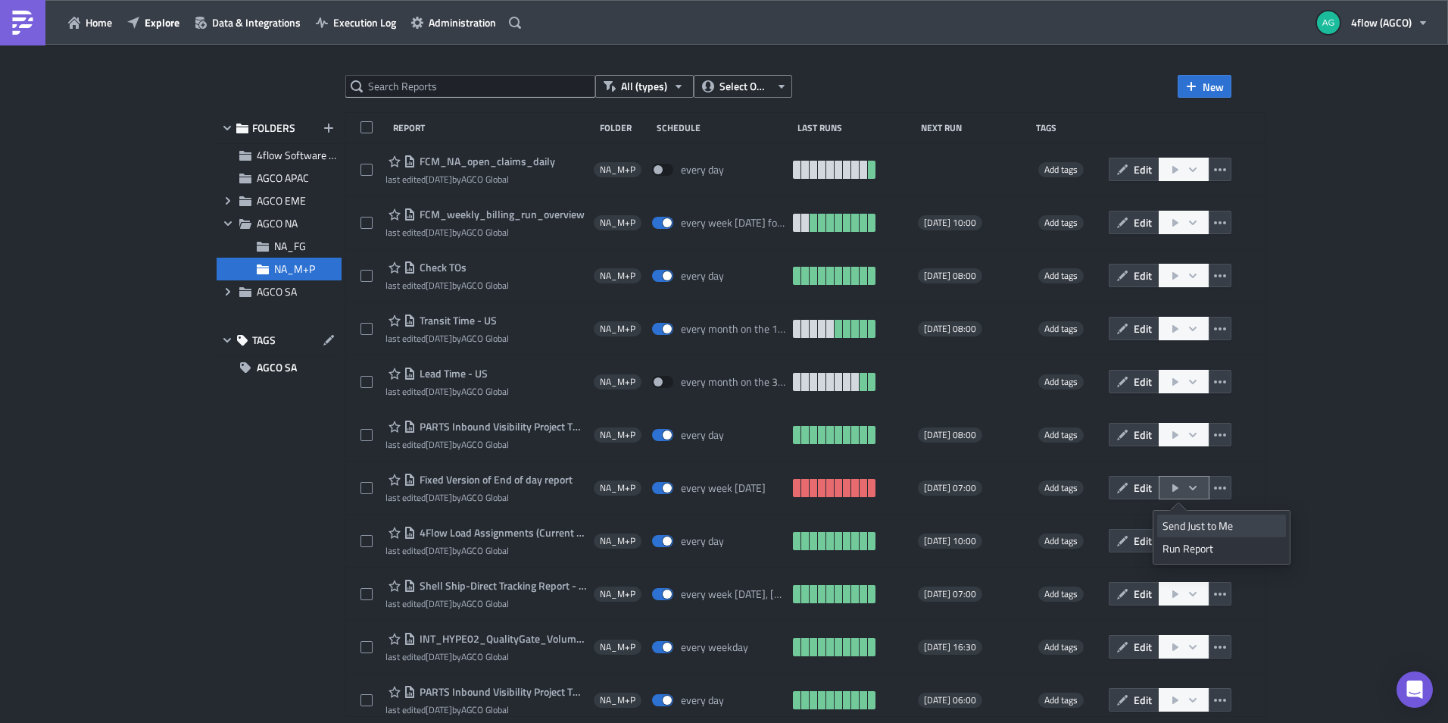 The image size is (1448, 723). What do you see at coordinates (470, 86) in the screenshot?
I see `input: Search Reports` at bounding box center [470, 86].